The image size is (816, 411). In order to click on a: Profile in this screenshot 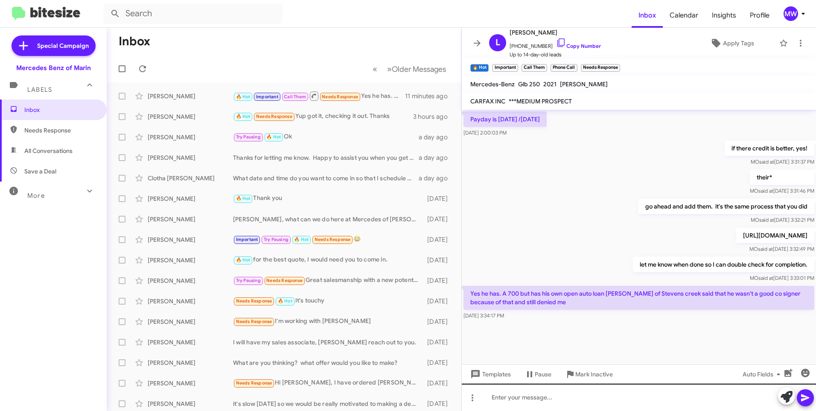, I will do `click(760, 15)`.